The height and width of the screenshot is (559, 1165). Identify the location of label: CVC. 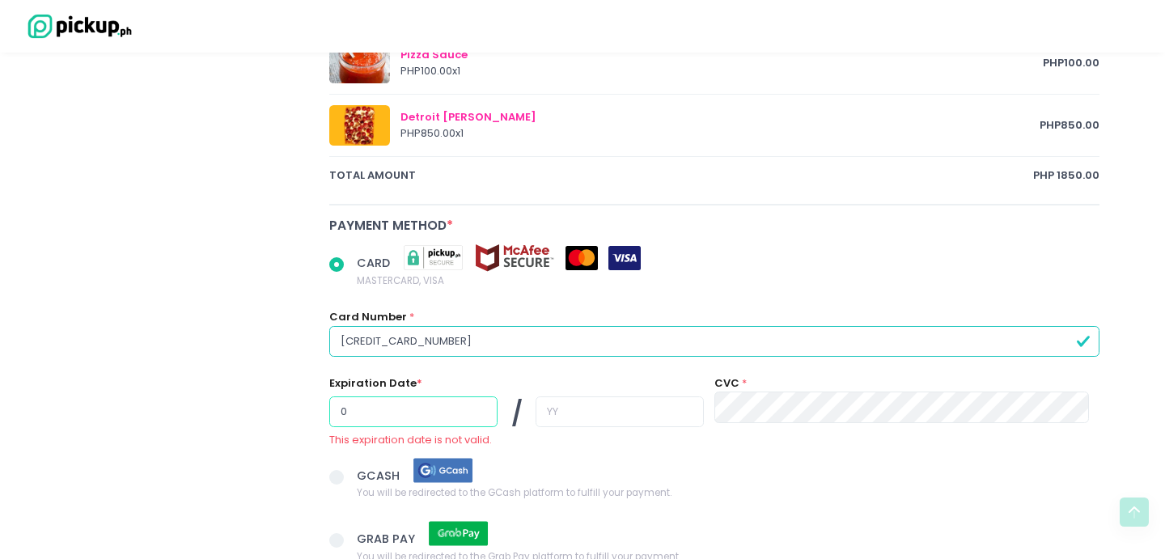
(726, 383).